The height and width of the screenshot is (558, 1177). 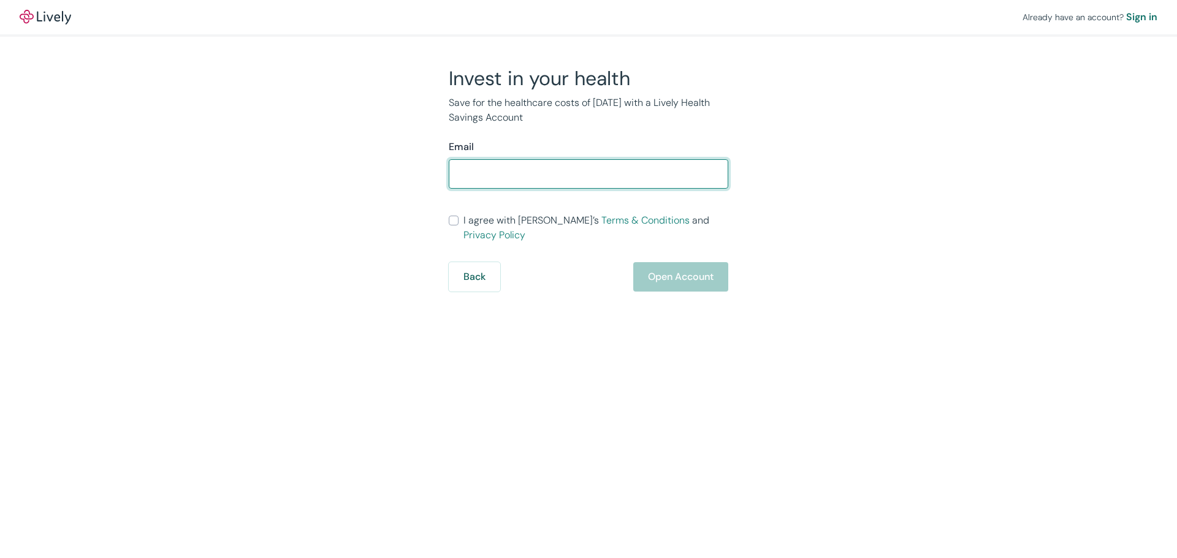 What do you see at coordinates (45, 17) in the screenshot?
I see `img: Lively` at bounding box center [45, 17].